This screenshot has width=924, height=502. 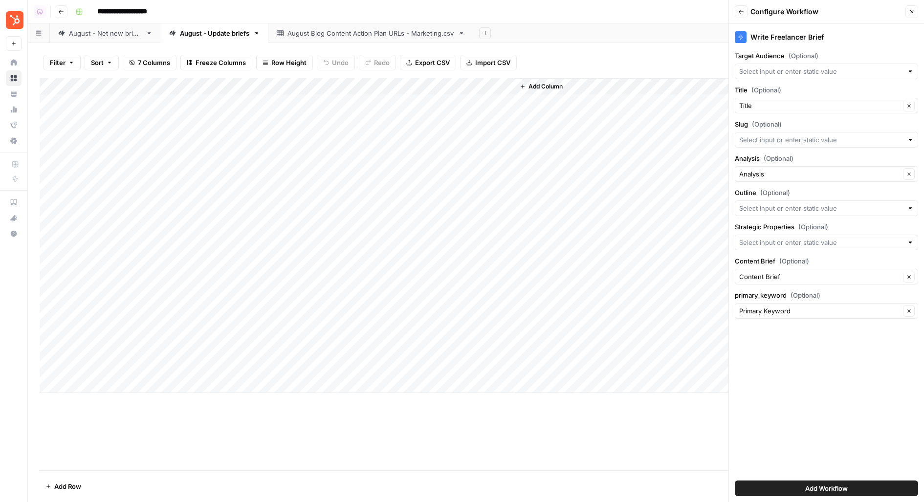 What do you see at coordinates (14, 234) in the screenshot?
I see `button: Help + Support` at bounding box center [14, 234].